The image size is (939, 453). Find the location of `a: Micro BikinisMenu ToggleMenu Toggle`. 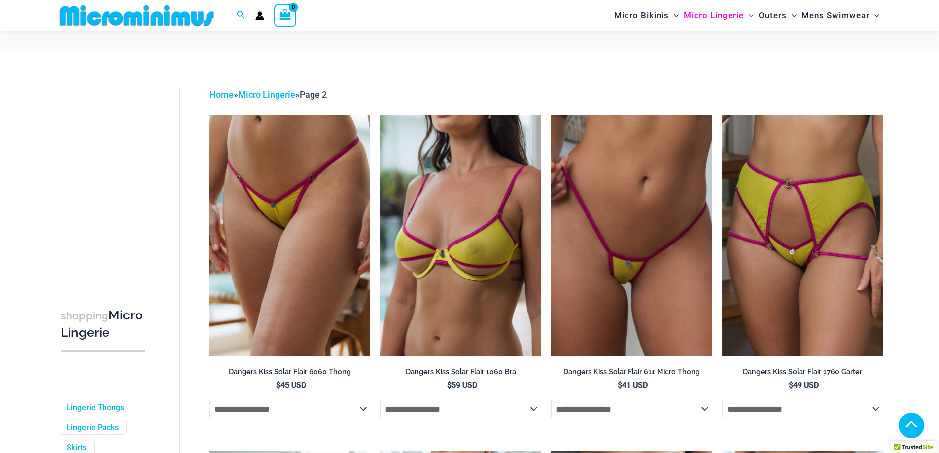

a: Micro BikinisMenu ToggleMenu Toggle is located at coordinates (647, 15).